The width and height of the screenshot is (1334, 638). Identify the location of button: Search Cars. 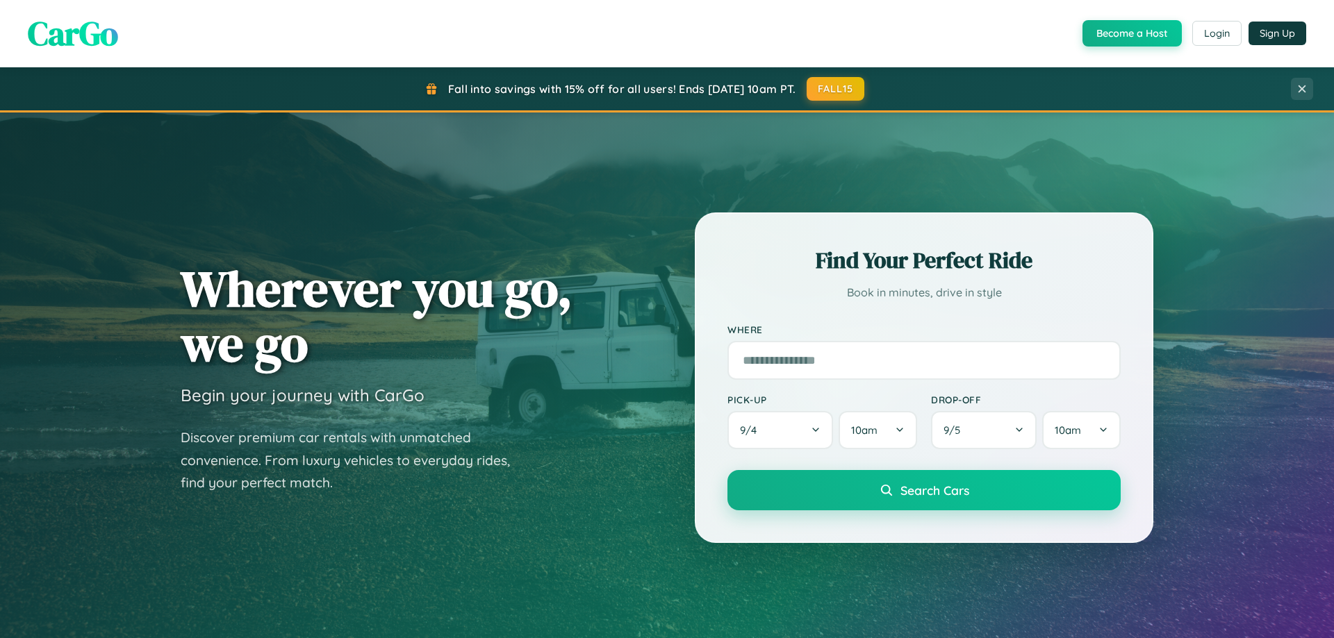
(924, 490).